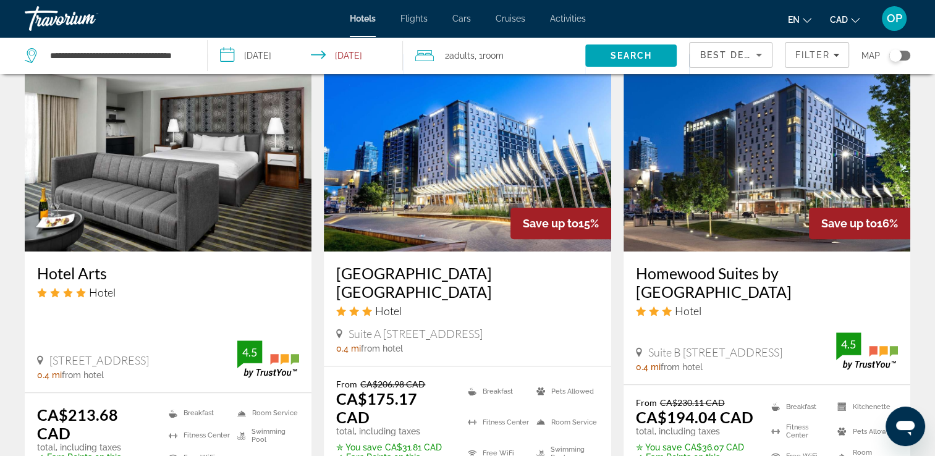 This screenshot has height=456, width=935. What do you see at coordinates (631, 56) in the screenshot?
I see `button: Search` at bounding box center [631, 56].